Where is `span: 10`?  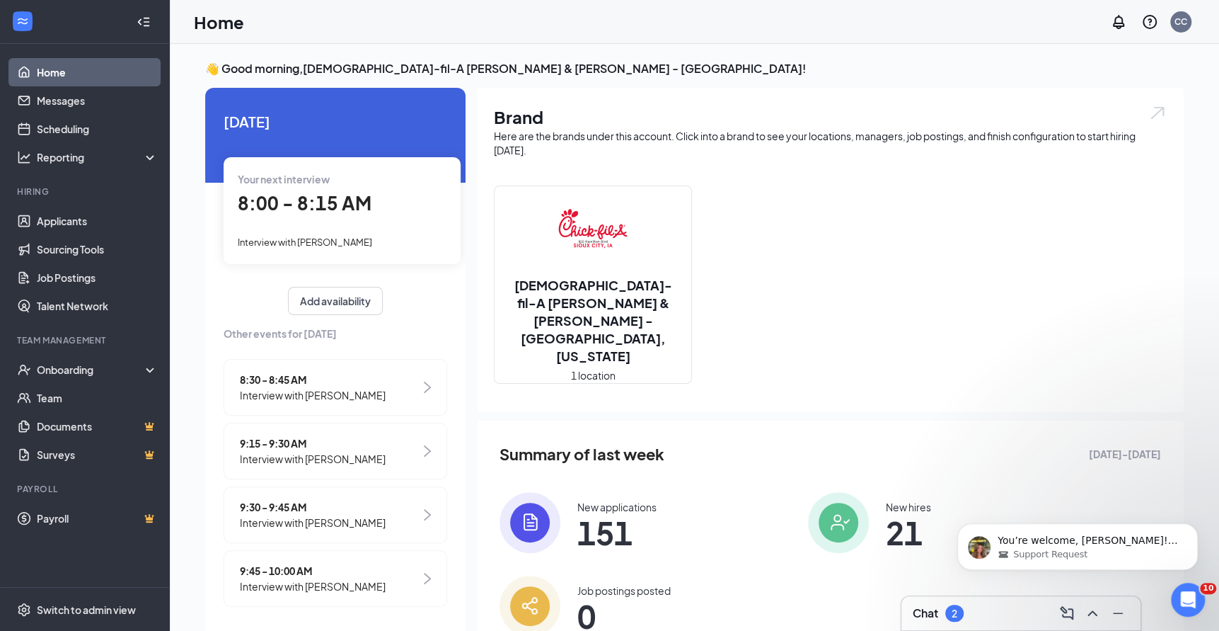
span: 10 is located at coordinates (1208, 588).